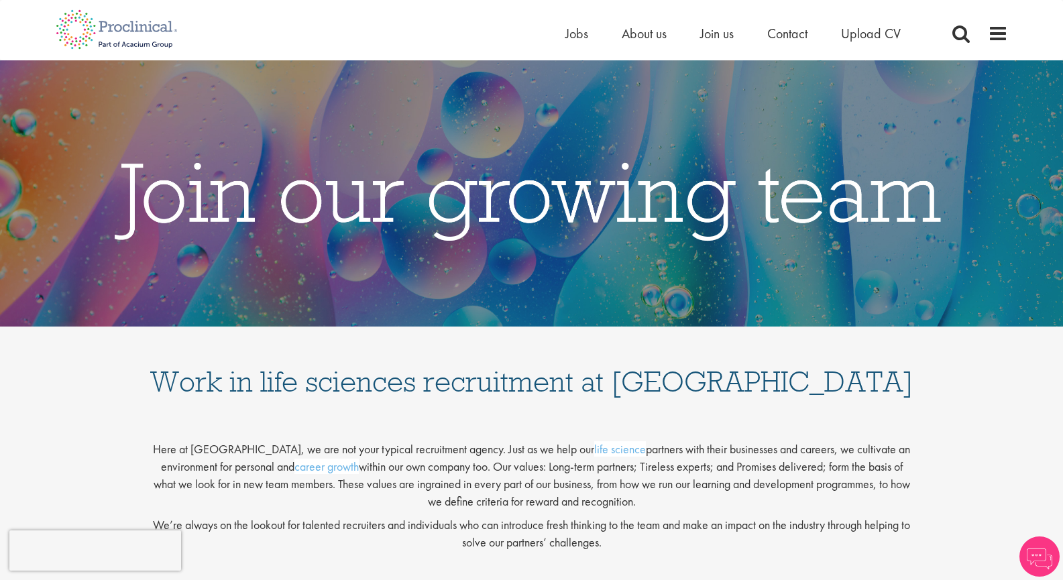  I want to click on span: Jobs, so click(577, 34).